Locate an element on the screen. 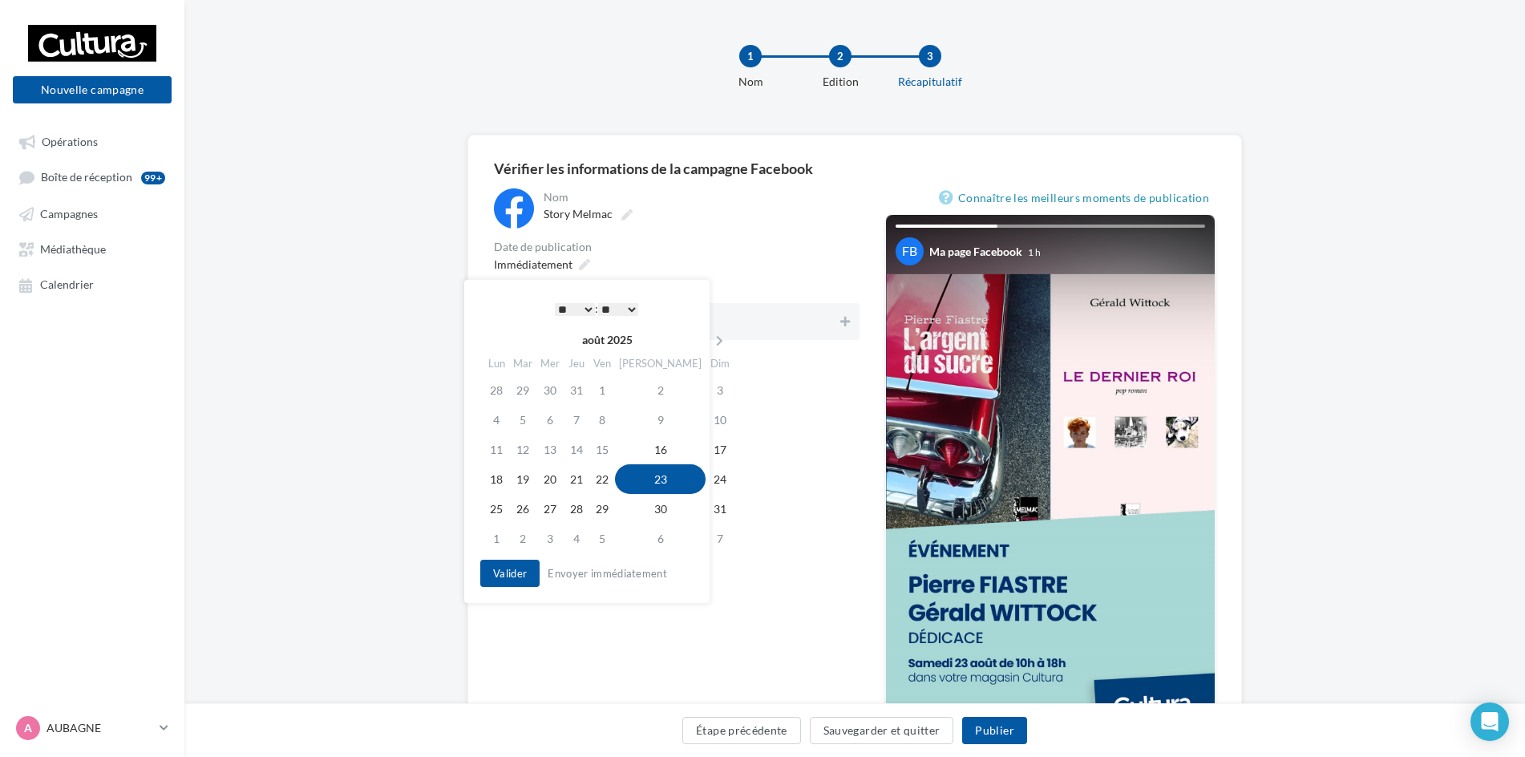 The width and height of the screenshot is (1525, 757). button: Publier is located at coordinates (994, 731).